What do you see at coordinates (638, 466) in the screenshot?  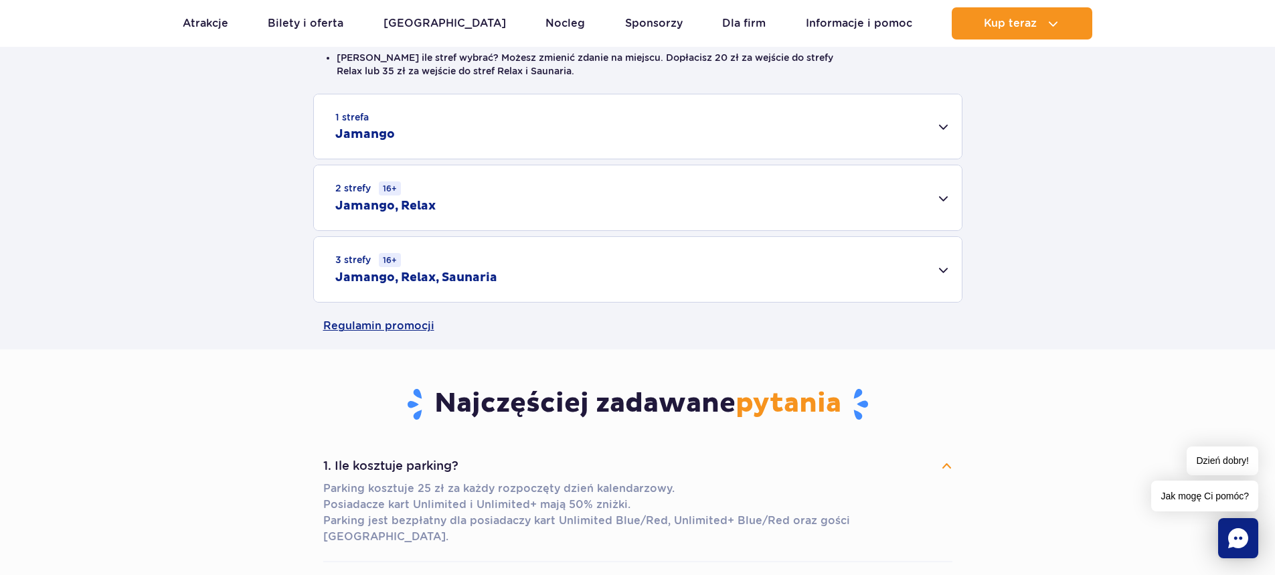 I see `button: 1. Ile kosztuje parking?` at bounding box center [638, 466].